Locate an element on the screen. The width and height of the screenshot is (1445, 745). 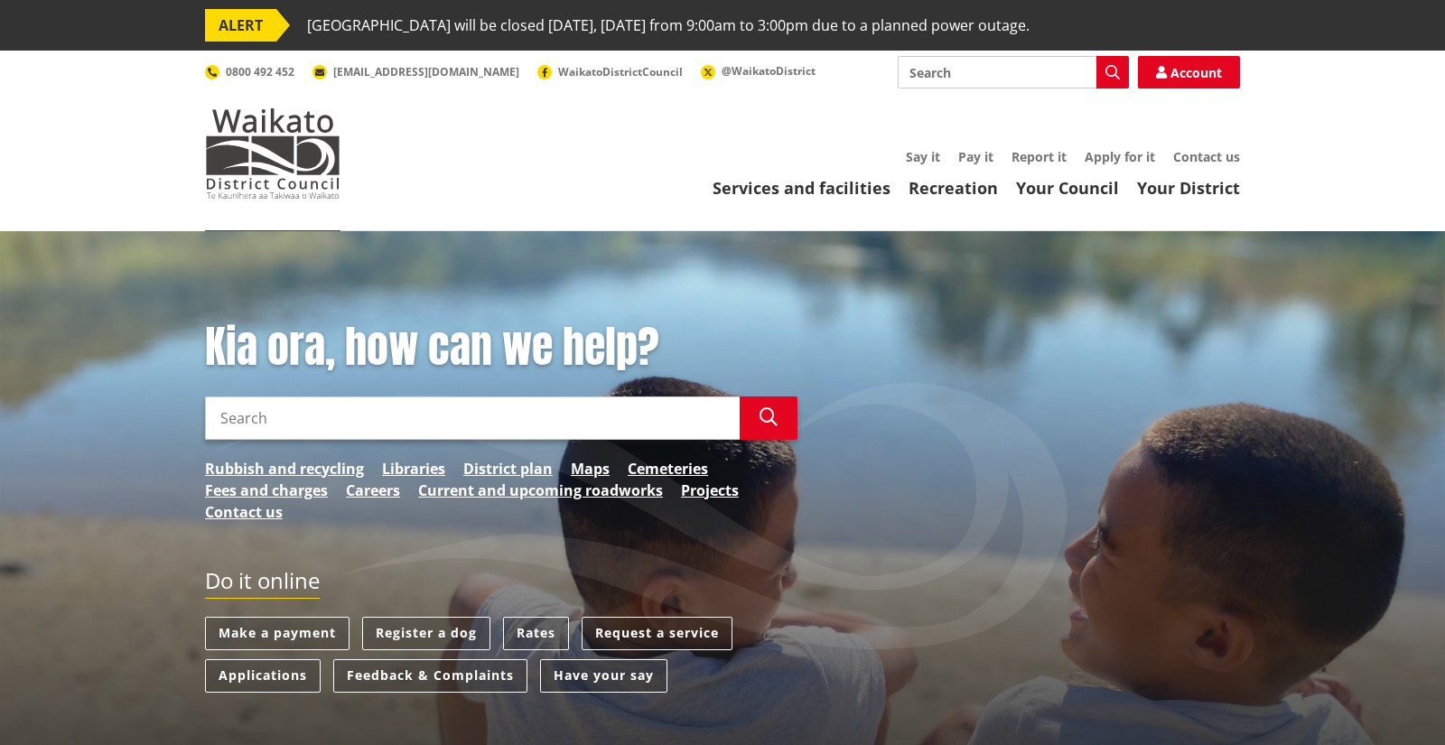
span: 0800 492 452 is located at coordinates (260, 71).